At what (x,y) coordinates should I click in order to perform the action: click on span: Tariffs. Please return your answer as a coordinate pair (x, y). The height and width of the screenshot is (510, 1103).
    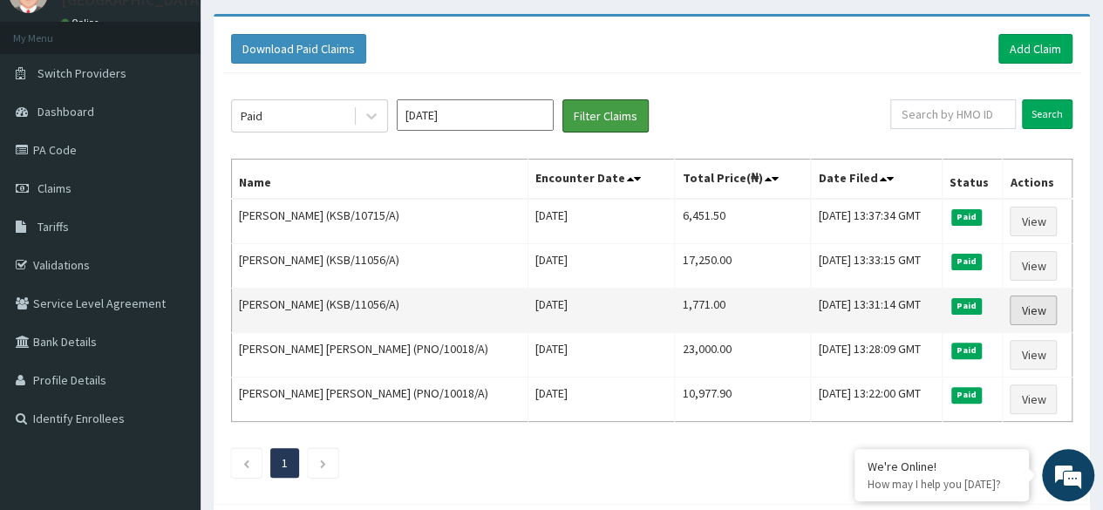
    Looking at the image, I should click on (53, 227).